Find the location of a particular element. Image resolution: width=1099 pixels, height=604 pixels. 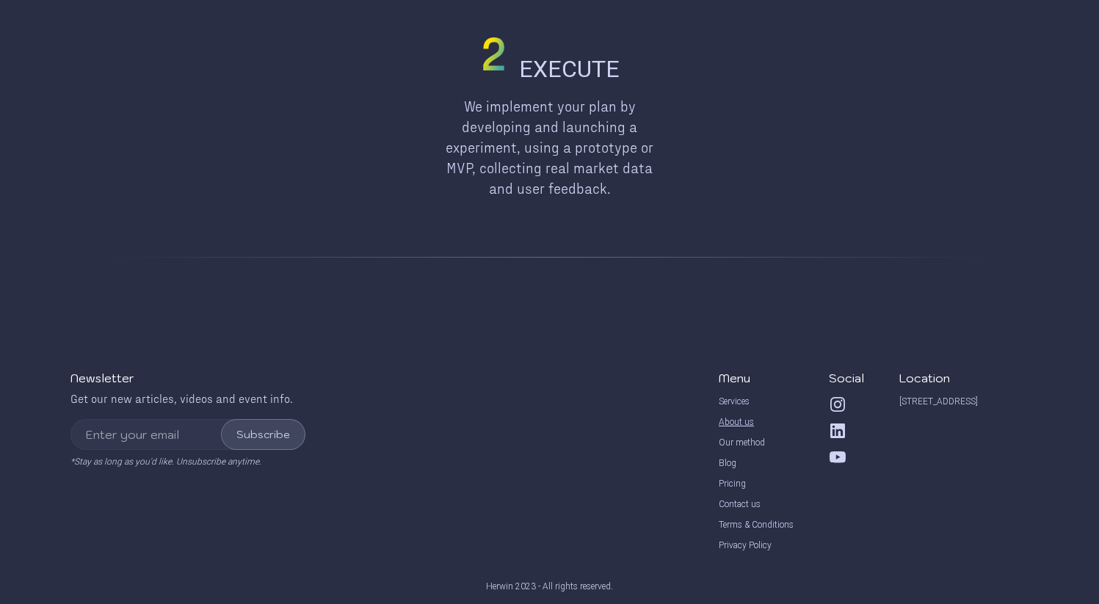

div: *Stay as long as you'd like. Unsubscribe anytime. is located at coordinates (188, 462).